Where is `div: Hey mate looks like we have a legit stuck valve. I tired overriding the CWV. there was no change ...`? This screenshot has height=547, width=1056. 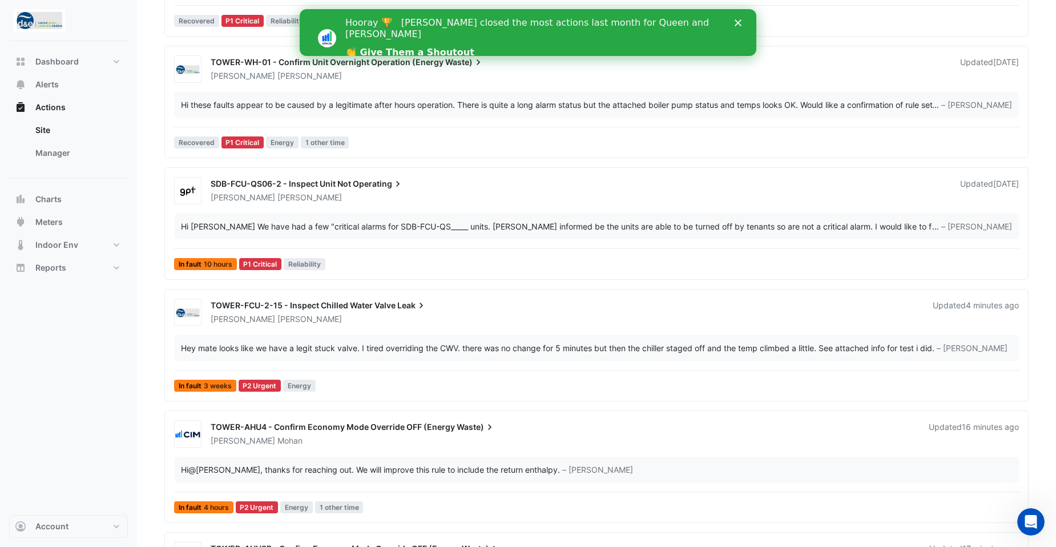
div: Hey mate looks like we have a legit stuck valve. I tired overriding the CWV. there was no change ... is located at coordinates (558, 348).